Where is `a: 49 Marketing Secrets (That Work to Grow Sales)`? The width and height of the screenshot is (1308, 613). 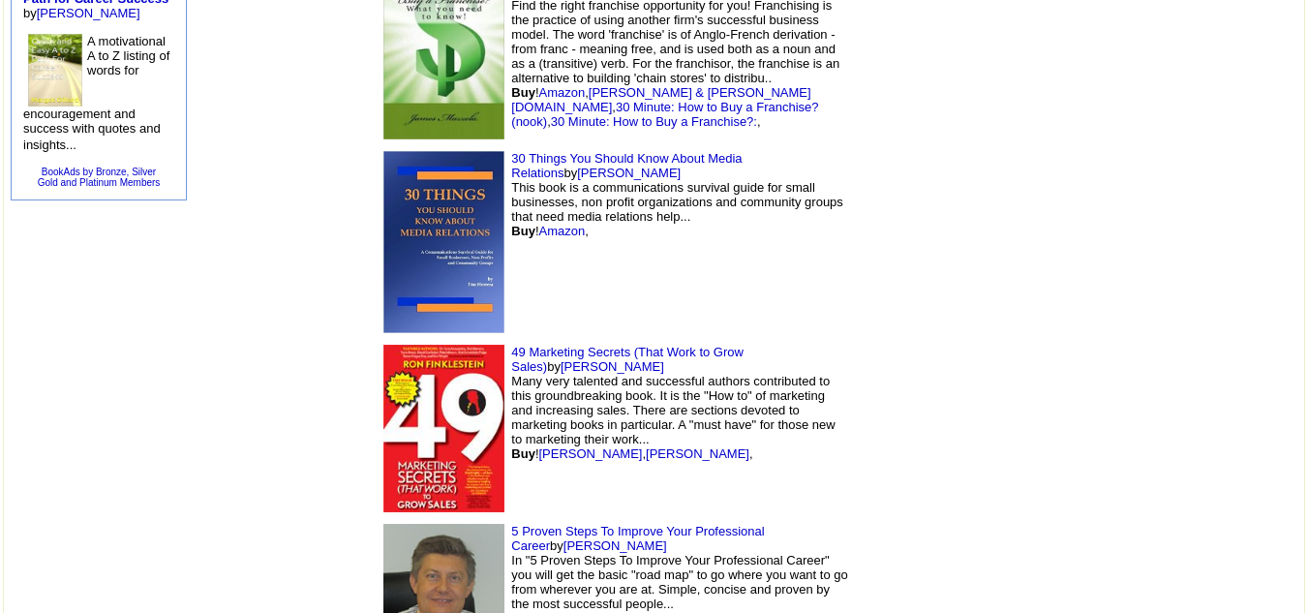
a: 49 Marketing Secrets (That Work to Grow Sales) is located at coordinates (628, 359).